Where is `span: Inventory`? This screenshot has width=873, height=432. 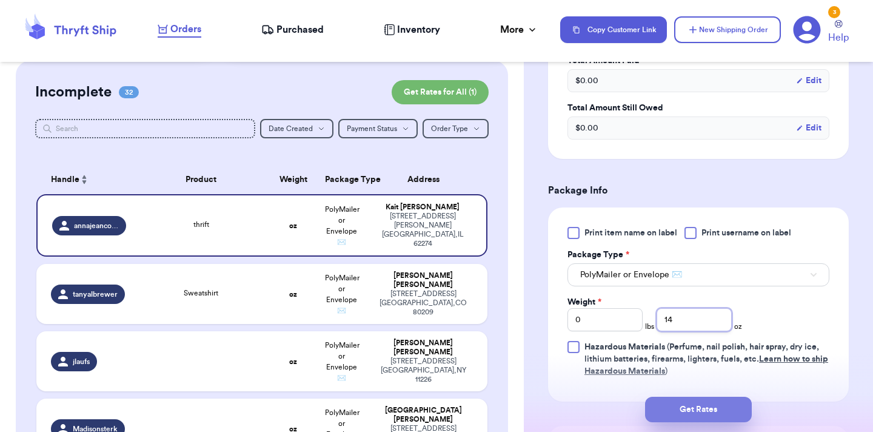 span: Inventory is located at coordinates (418, 30).